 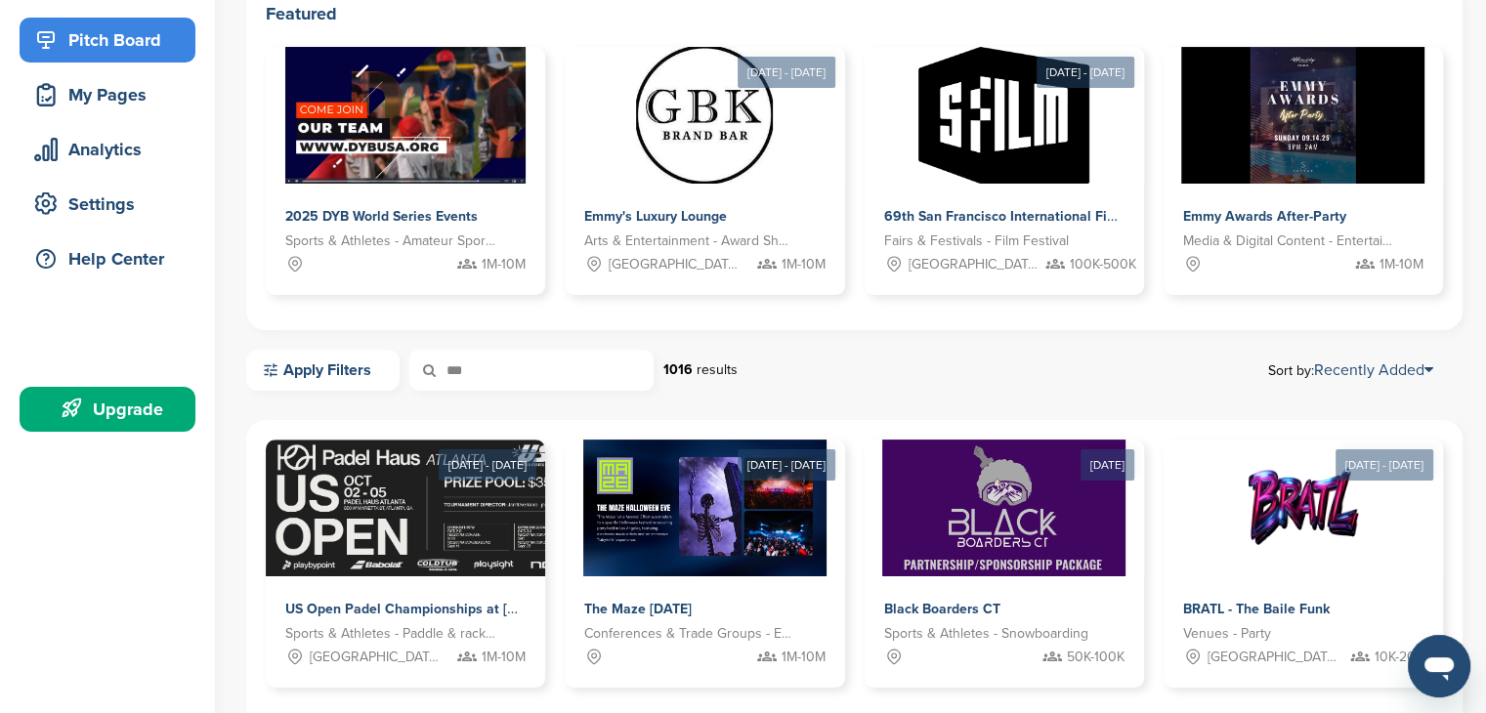 What do you see at coordinates (112, 259) in the screenshot?
I see `div: Help Center` at bounding box center [112, 259].